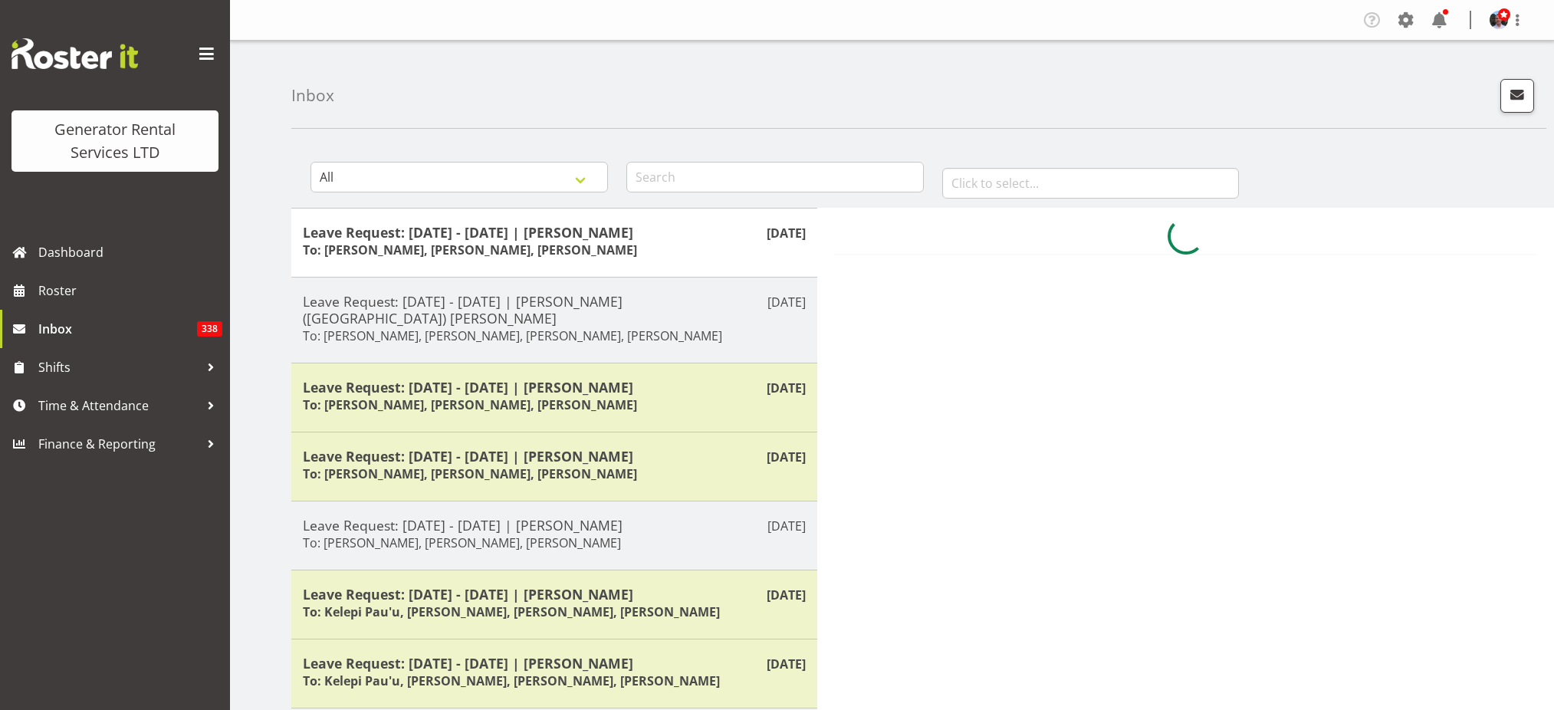  Describe the element at coordinates (130, 290) in the screenshot. I see `span: Roster` at that location.